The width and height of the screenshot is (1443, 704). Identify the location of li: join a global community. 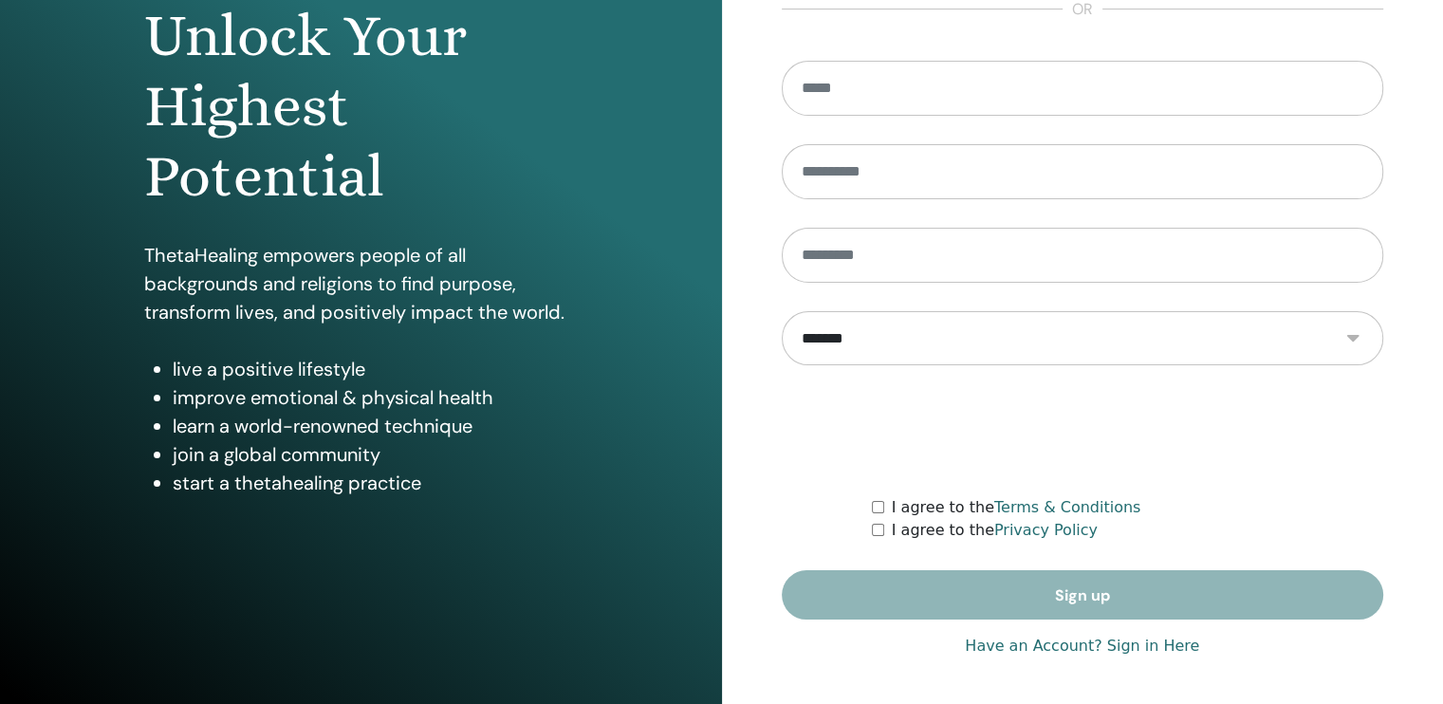
(375, 455).